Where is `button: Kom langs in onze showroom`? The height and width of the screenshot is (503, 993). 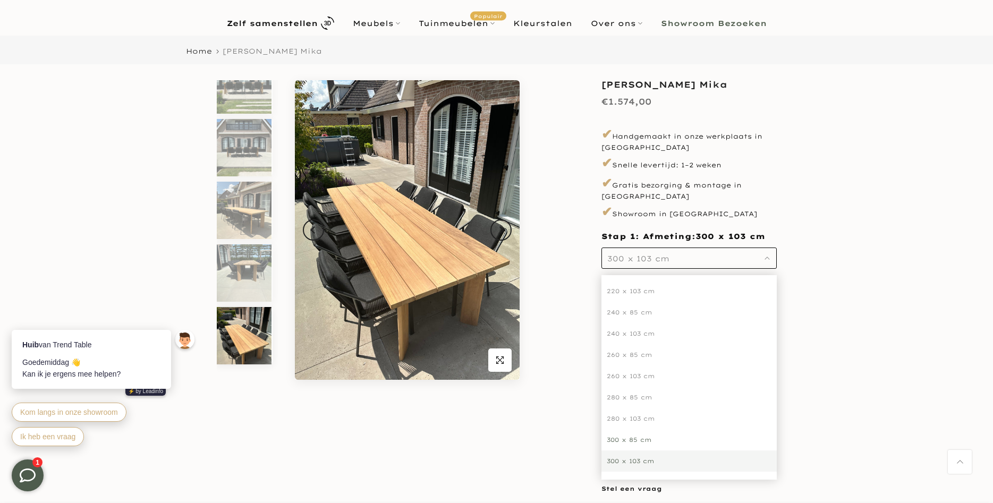 button: Kom langs in onze showroom is located at coordinates (68, 134).